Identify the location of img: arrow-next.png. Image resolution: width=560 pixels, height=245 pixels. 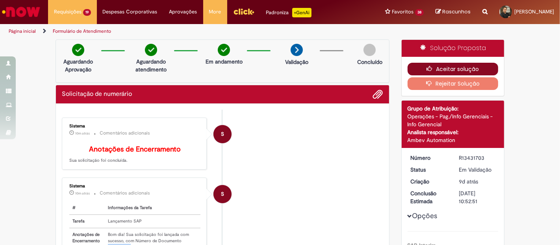
(297, 50).